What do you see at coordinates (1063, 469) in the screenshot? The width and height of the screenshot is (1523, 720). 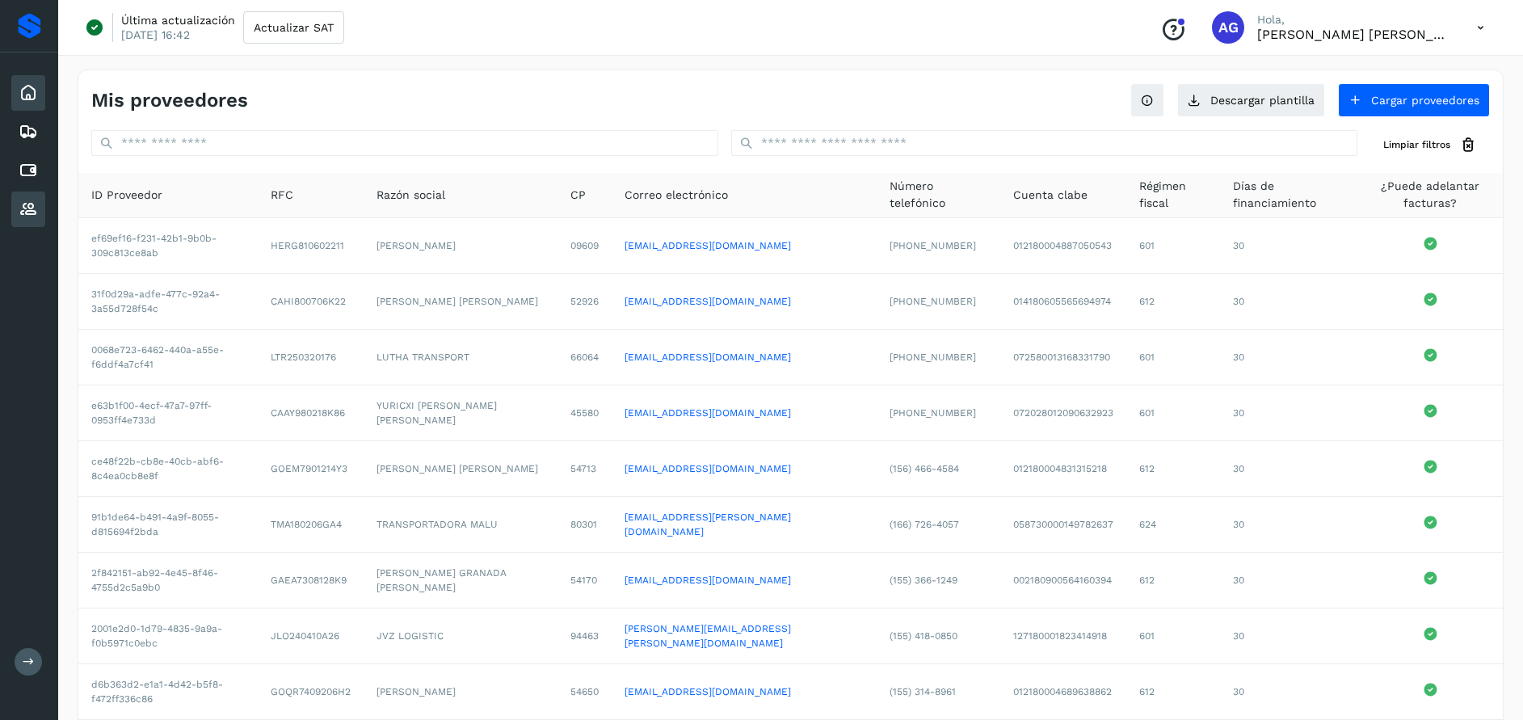 I see `td: 012180004831315218` at bounding box center [1063, 469].